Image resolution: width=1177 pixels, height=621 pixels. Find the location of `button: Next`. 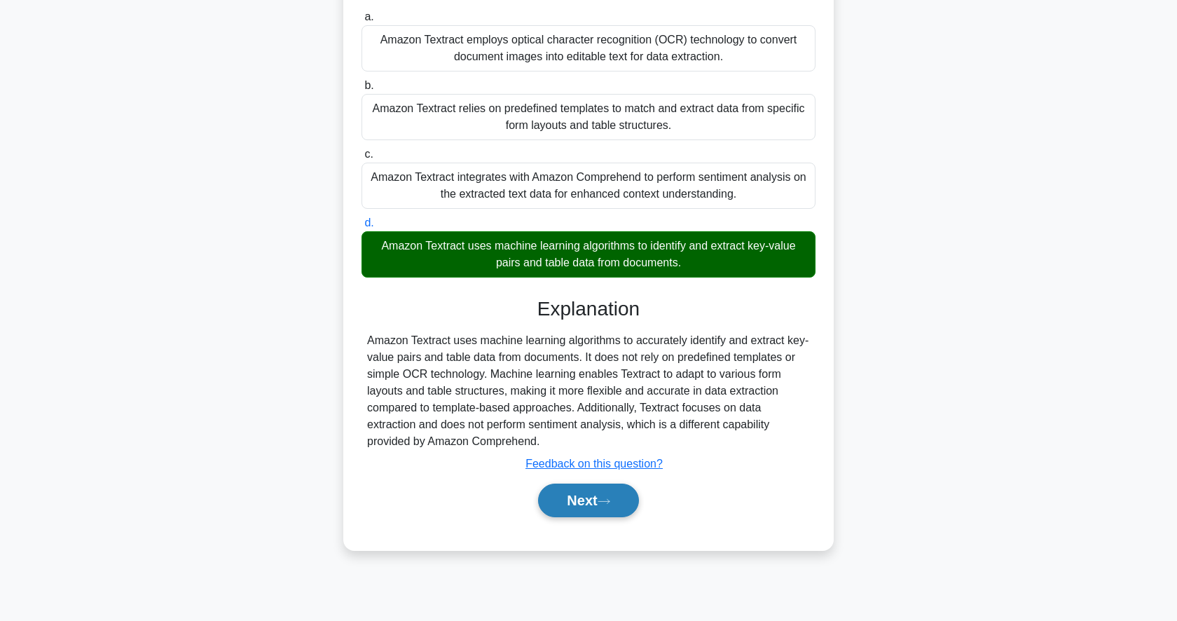

button: Next is located at coordinates (588, 500).